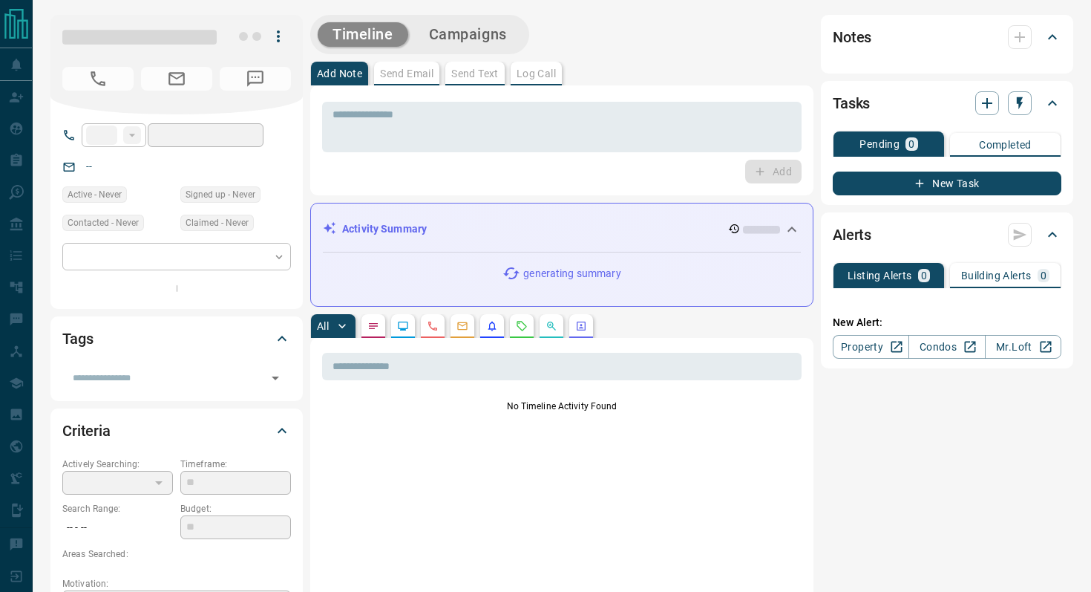  What do you see at coordinates (86, 431) in the screenshot?
I see `h2: Criteria` at bounding box center [86, 431].